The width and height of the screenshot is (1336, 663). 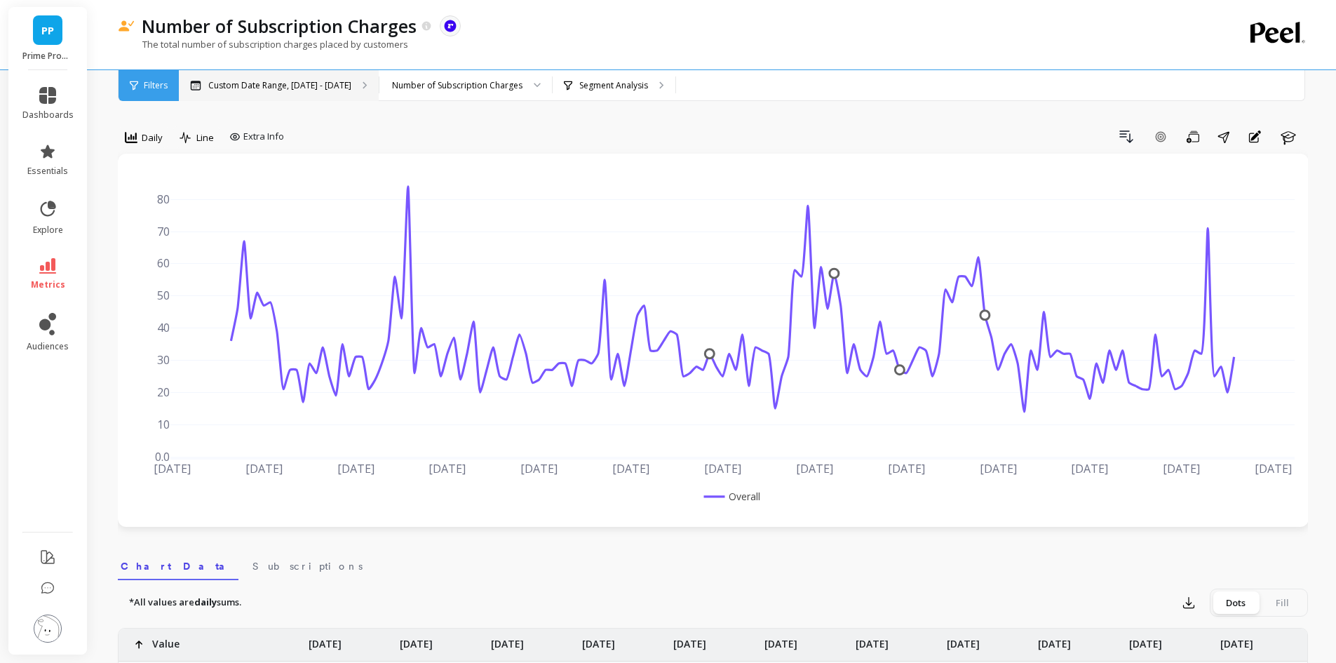 What do you see at coordinates (263, 44) in the screenshot?
I see `p: The total number of subscription charges placed by customers` at bounding box center [263, 44].